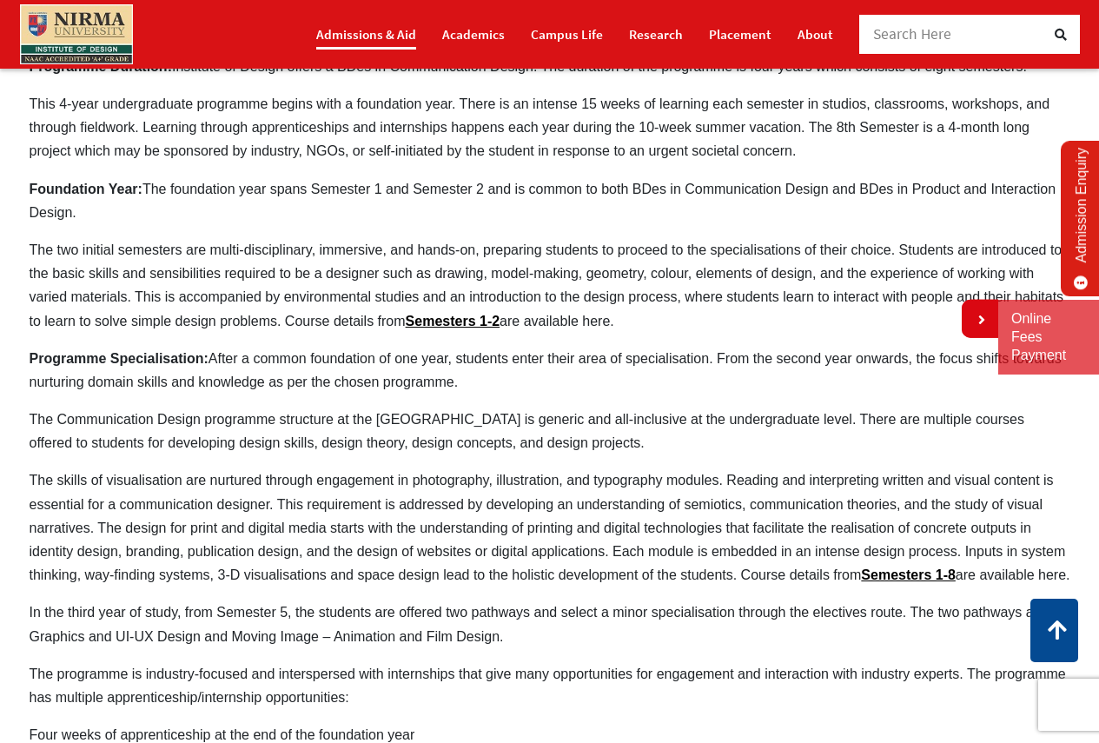 The height and width of the screenshot is (743, 1099). What do you see at coordinates (656, 34) in the screenshot?
I see `a: Research` at bounding box center [656, 34].